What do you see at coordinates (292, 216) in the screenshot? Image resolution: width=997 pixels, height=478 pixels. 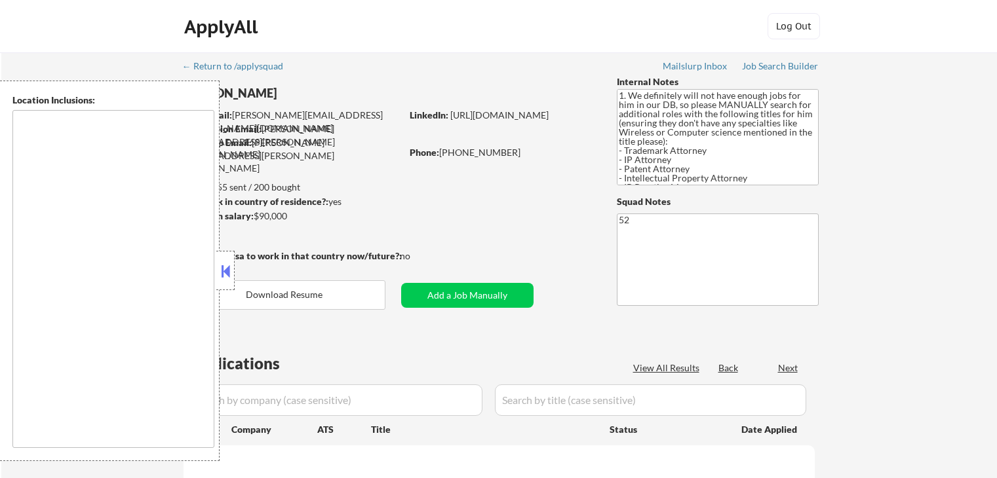 I see `div: $90,000` at bounding box center [292, 216].